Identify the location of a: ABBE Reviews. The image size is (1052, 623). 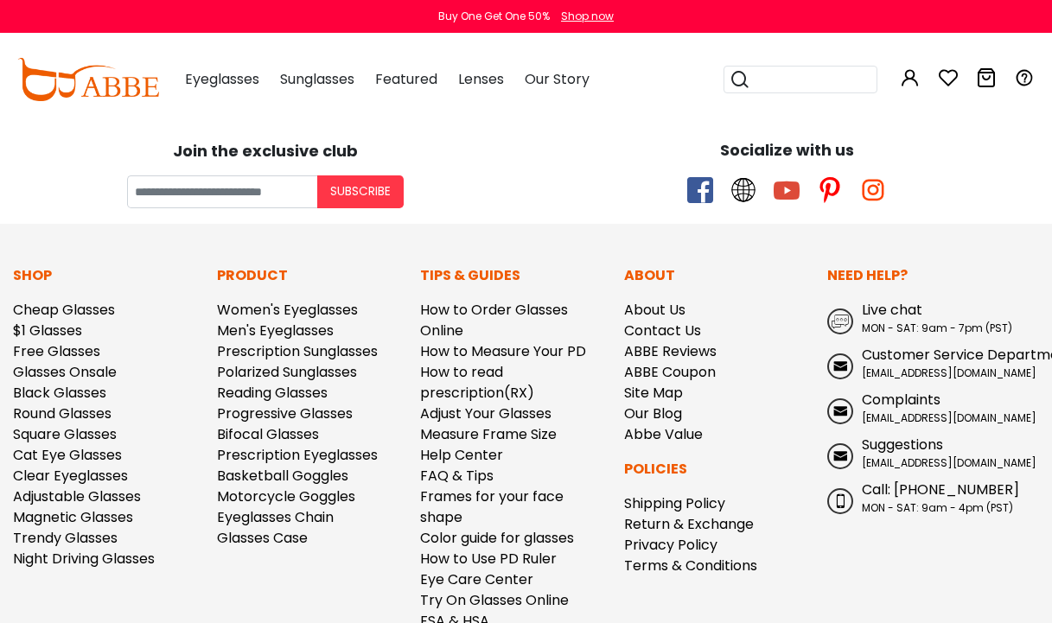
(670, 351).